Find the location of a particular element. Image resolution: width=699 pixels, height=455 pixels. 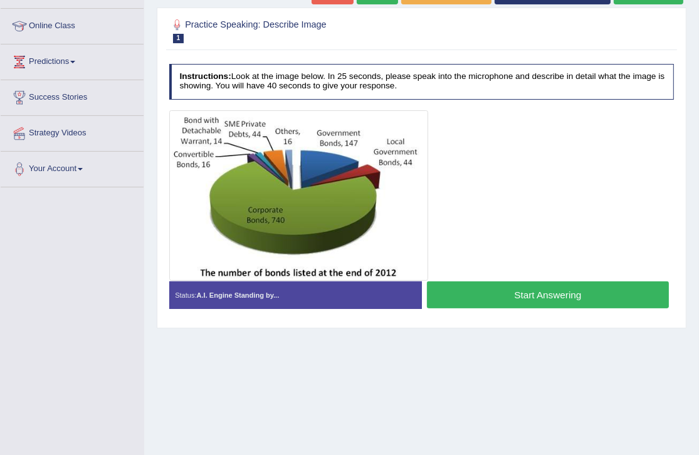

a: Predictions is located at coordinates (72, 60).